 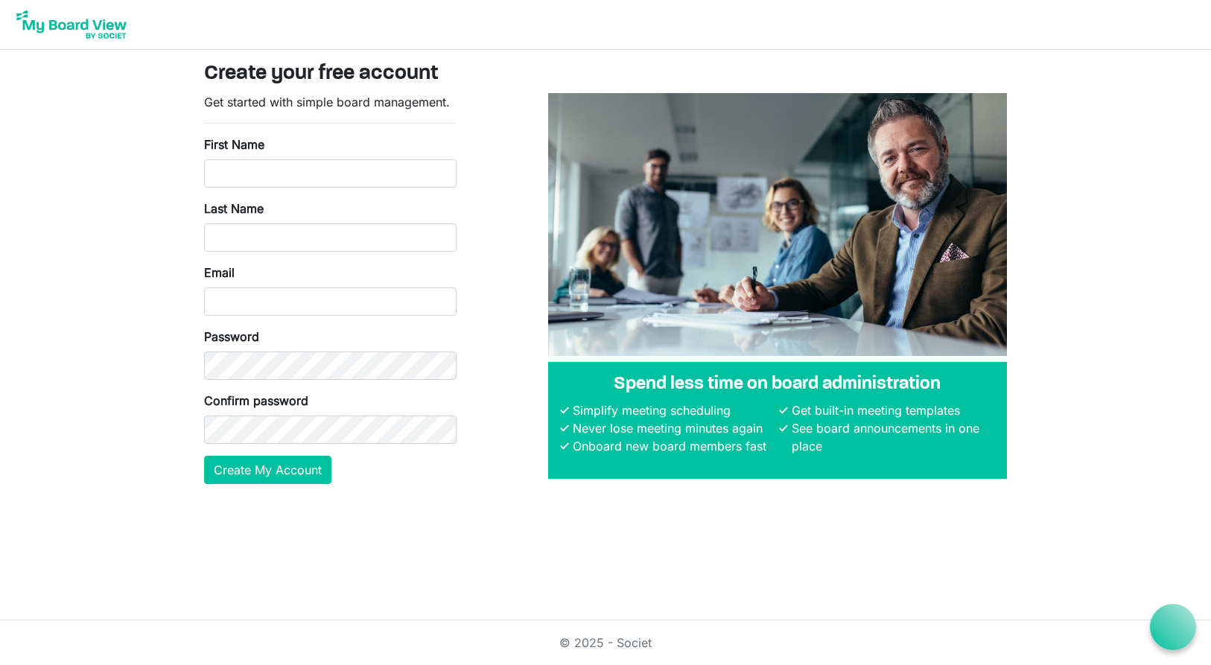 I want to click on button: Create My Account, so click(x=267, y=470).